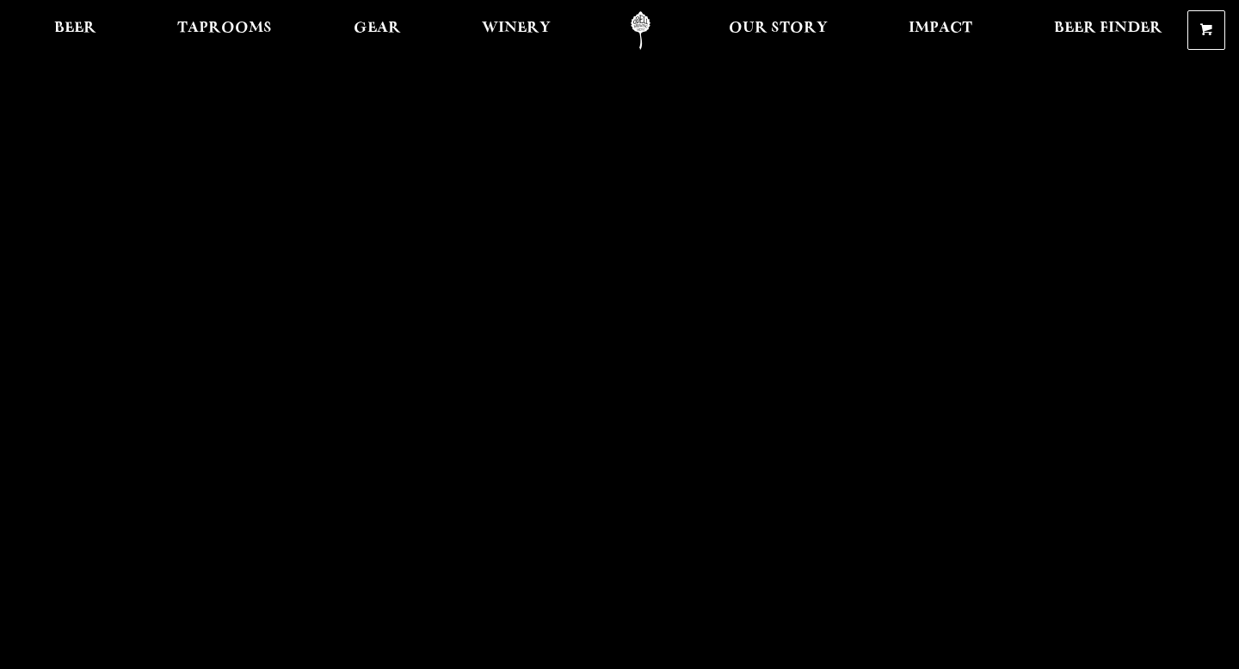 Image resolution: width=1239 pixels, height=669 pixels. Describe the element at coordinates (377, 28) in the screenshot. I see `span: Gear` at that location.